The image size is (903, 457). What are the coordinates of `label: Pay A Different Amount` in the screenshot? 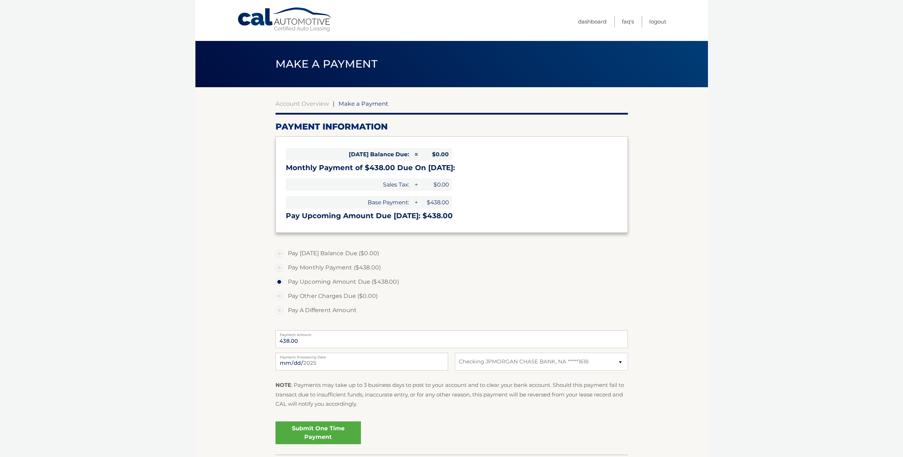 It's located at (451, 310).